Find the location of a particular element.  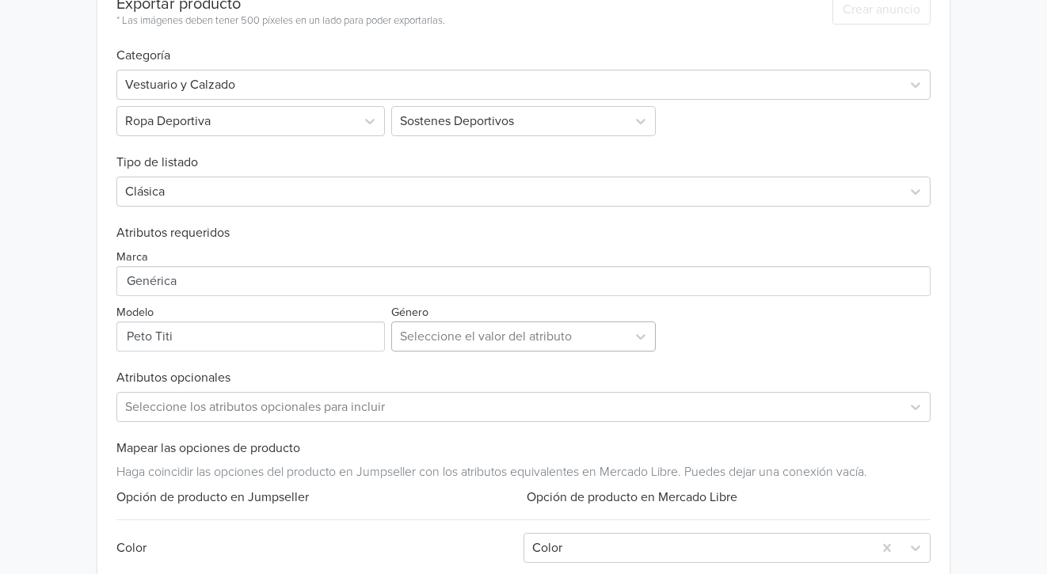

div: Opción de producto en Mercado Libre is located at coordinates (727, 497).